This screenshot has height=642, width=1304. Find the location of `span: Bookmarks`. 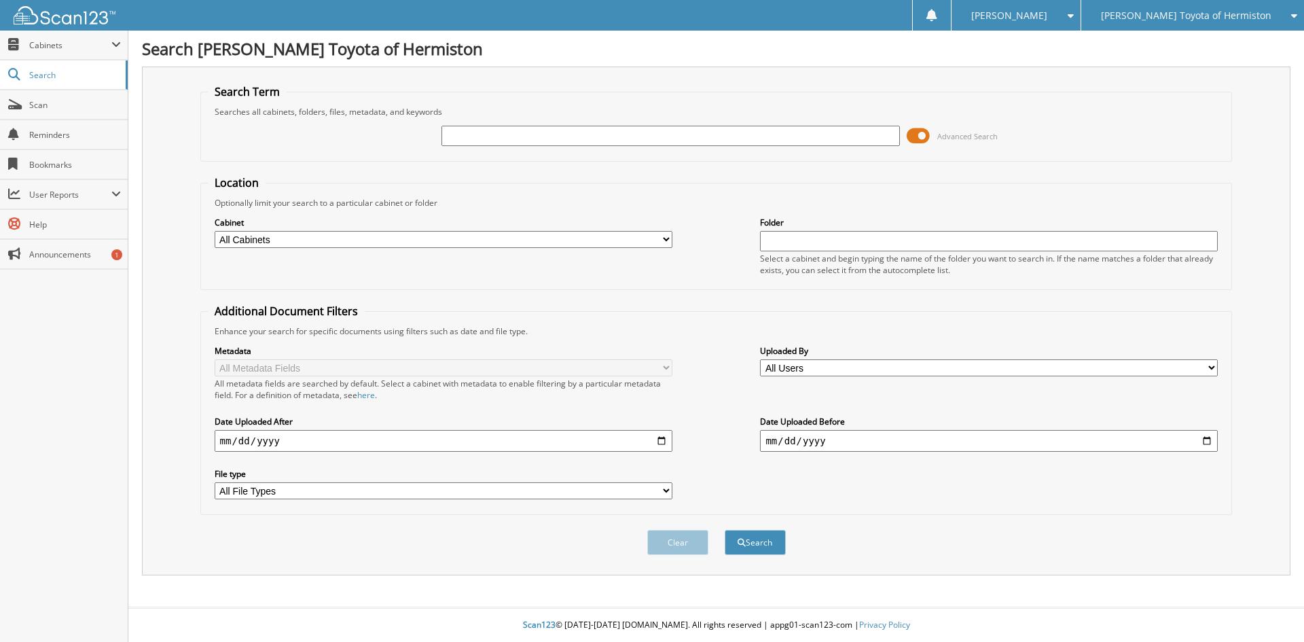

span: Bookmarks is located at coordinates (75, 164).